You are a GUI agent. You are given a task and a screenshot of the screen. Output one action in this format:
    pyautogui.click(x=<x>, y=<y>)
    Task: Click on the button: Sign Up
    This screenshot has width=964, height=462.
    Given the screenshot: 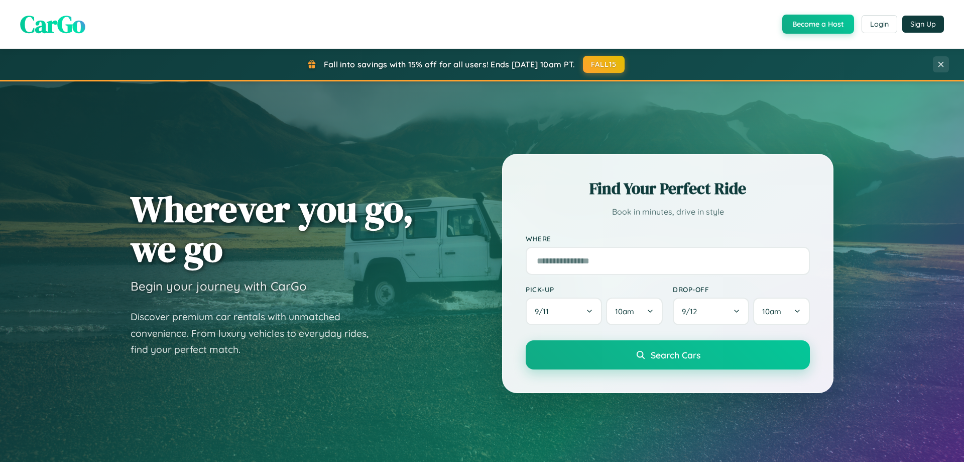 What is the action you would take?
    pyautogui.click(x=923, y=24)
    